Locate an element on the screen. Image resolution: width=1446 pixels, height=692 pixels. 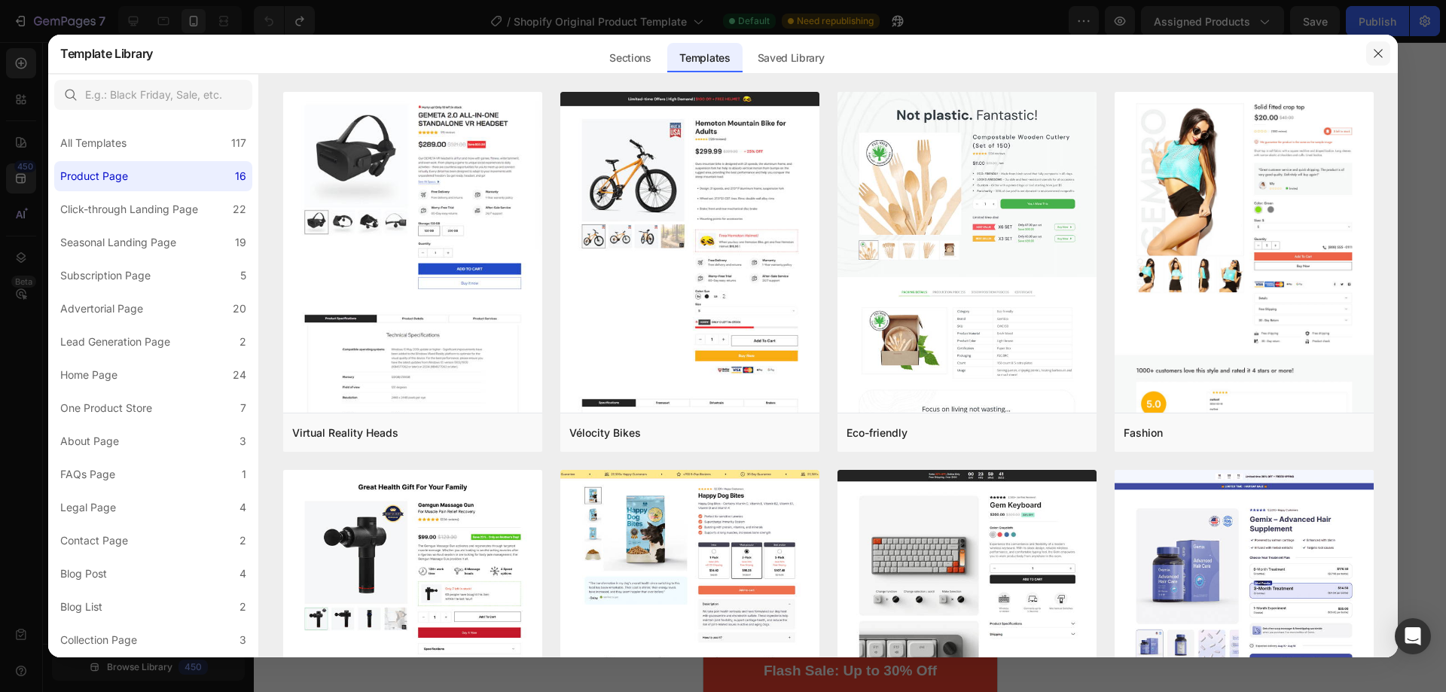
div: $74.99 is located at coordinates (99, 609).